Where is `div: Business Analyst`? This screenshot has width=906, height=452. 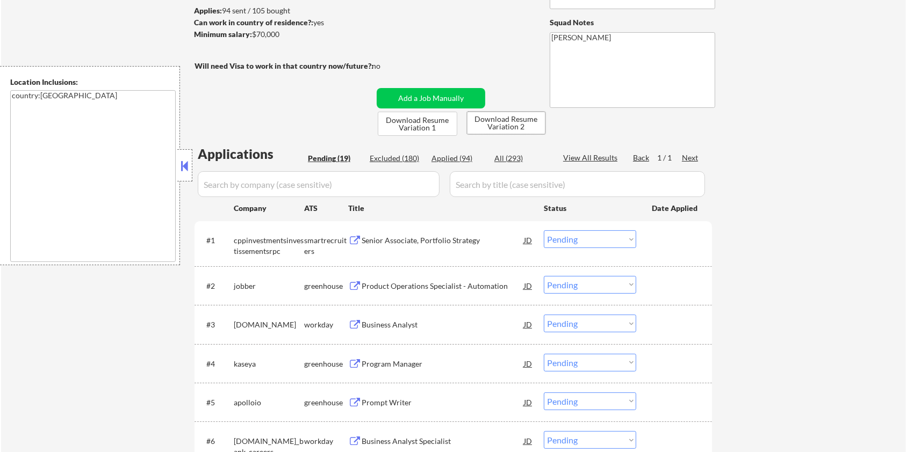 div: Business Analyst is located at coordinates (443, 325).